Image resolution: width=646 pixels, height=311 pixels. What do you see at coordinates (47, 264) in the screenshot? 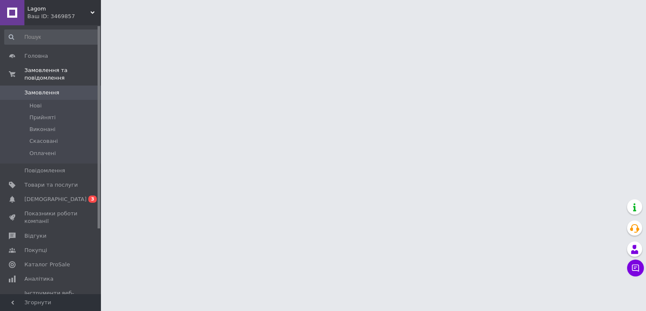
I see `span: Каталог ProSale` at bounding box center [47, 264].